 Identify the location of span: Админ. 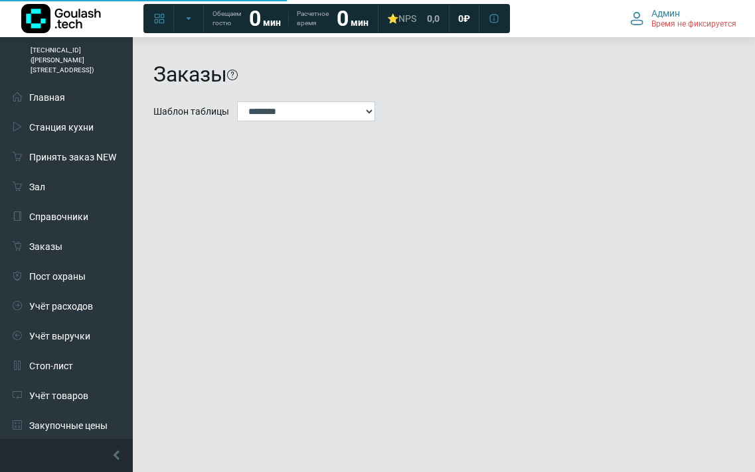
(665, 13).